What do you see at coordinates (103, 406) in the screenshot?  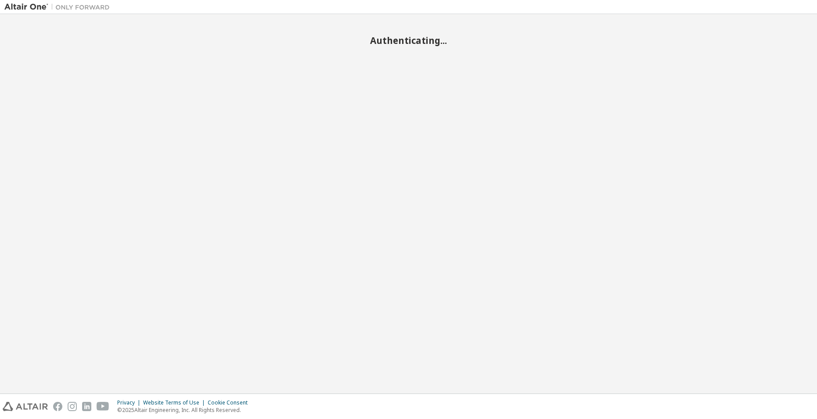 I see `img: youtube.svg` at bounding box center [103, 406].